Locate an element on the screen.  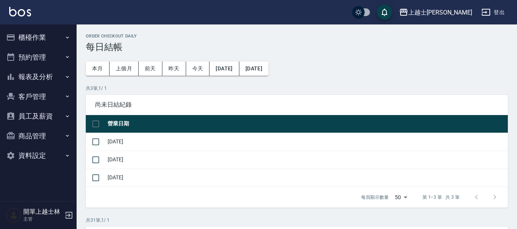
button: 預約管理 is located at coordinates (38, 57).